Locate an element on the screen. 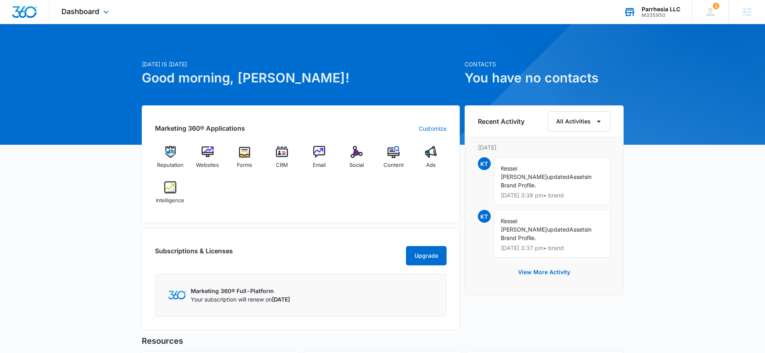  a: Reputation is located at coordinates (170, 160).